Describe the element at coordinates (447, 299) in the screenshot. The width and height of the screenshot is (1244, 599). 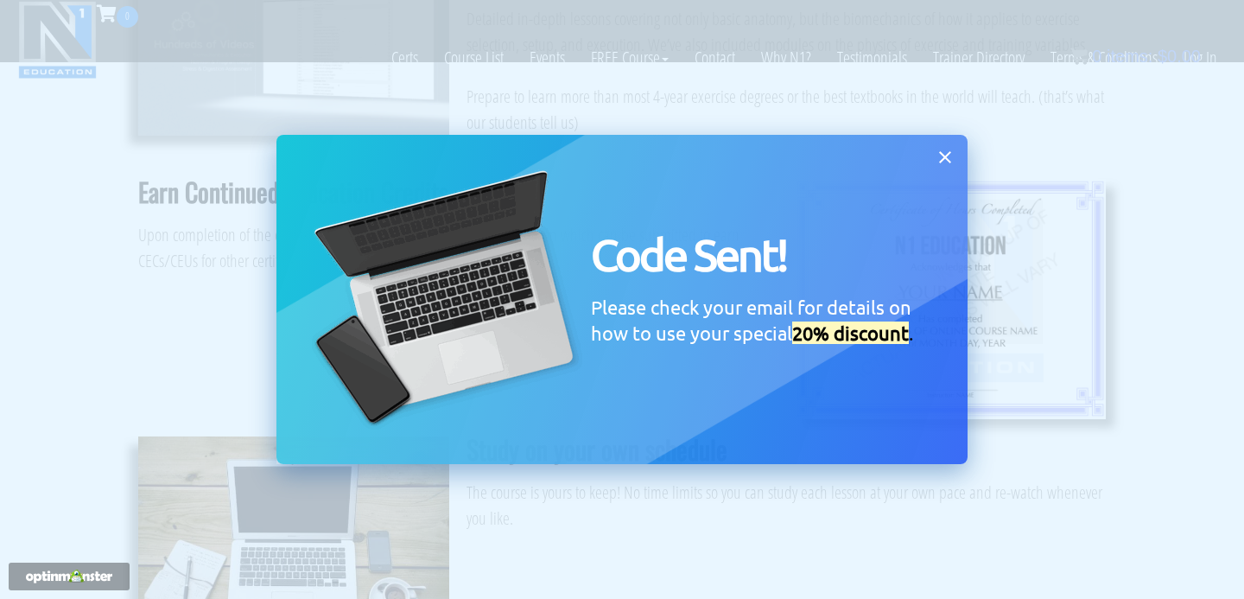
I see `img: tech.png` at that location.